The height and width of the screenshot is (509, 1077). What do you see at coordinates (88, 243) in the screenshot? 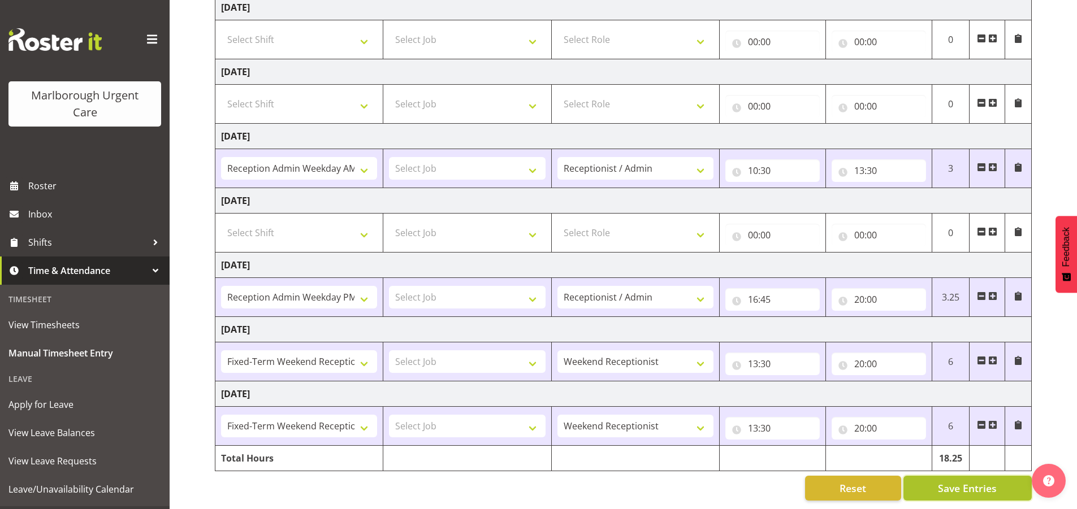
I see `span: Shifts` at bounding box center [88, 243].